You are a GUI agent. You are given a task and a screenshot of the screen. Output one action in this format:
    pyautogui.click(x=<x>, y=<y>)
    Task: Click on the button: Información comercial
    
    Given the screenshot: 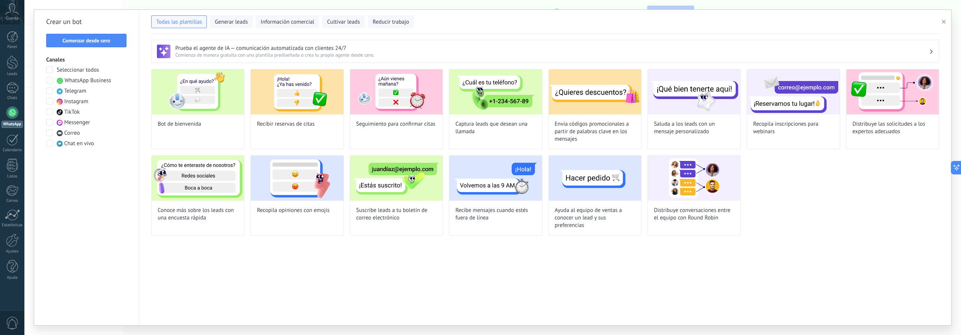 What is the action you would take?
    pyautogui.click(x=287, y=22)
    